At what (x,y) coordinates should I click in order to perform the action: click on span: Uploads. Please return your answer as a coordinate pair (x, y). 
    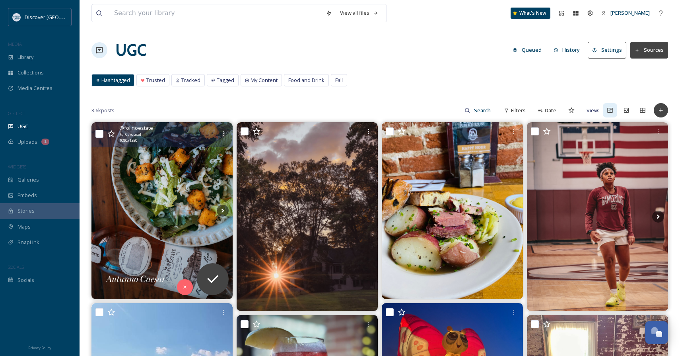
    Looking at the image, I should click on (27, 142).